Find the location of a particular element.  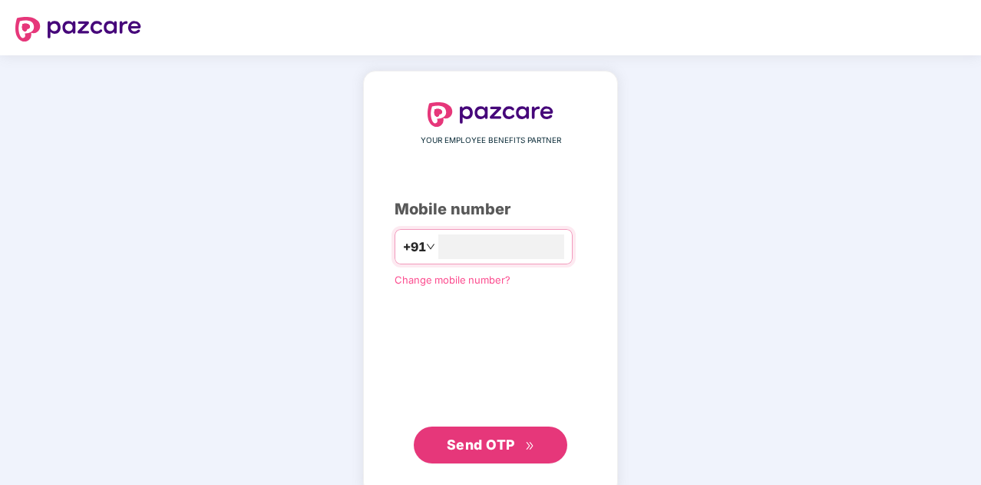

span: double-right is located at coordinates (530, 445).